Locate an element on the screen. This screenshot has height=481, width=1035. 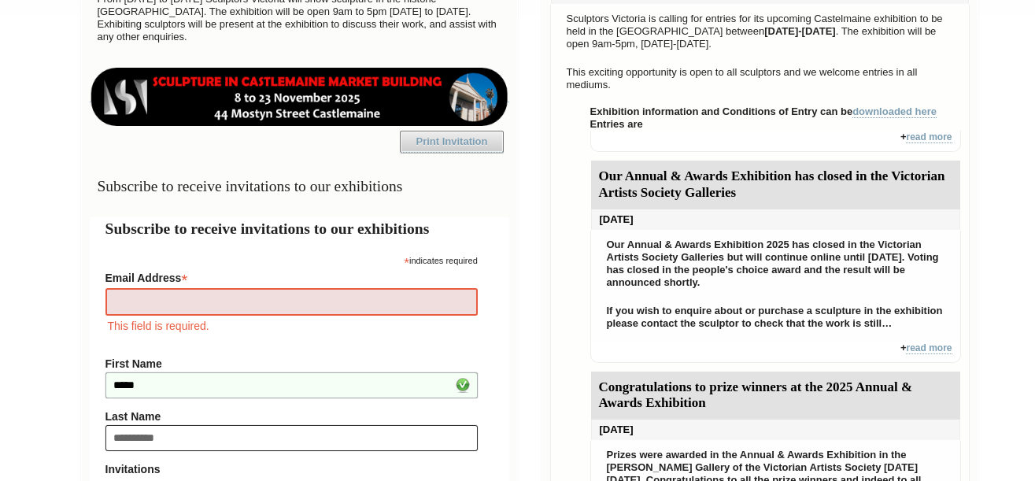
label: Last Name is located at coordinates (291, 416).